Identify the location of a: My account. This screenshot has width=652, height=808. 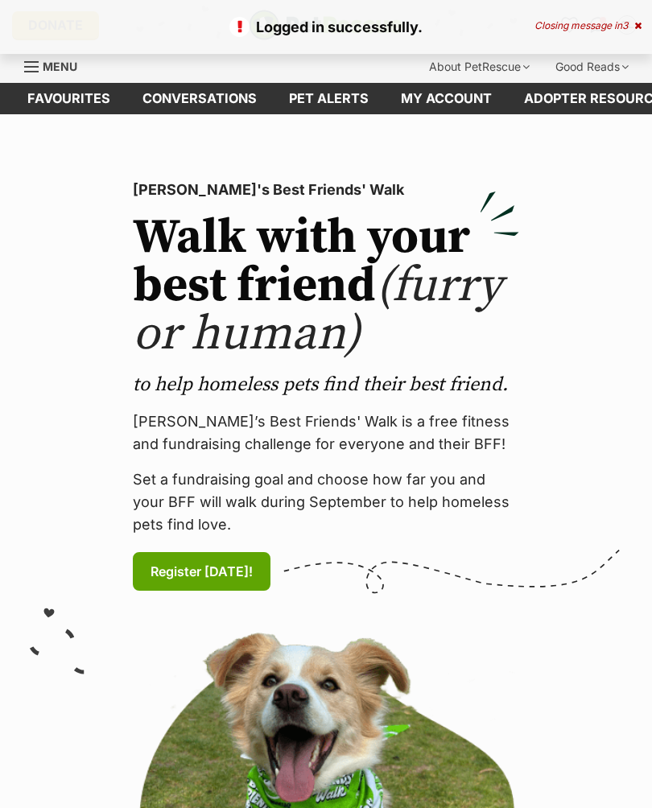
(446, 98).